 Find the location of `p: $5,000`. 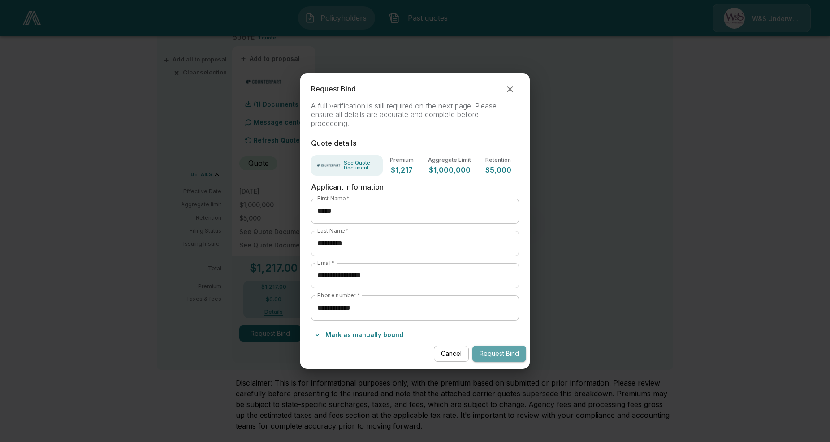

p: $5,000 is located at coordinates (498, 170).